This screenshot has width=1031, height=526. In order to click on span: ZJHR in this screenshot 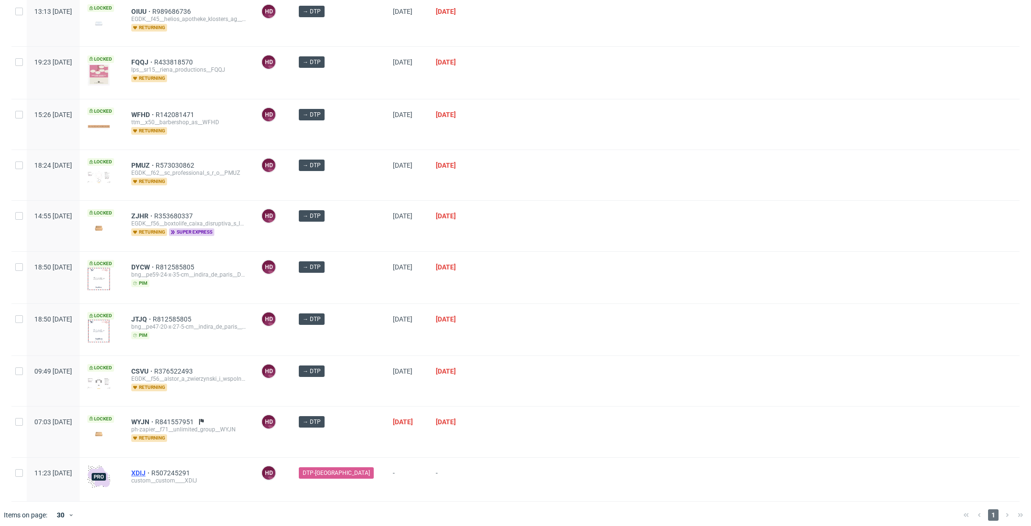, I will do `click(143, 216)`.